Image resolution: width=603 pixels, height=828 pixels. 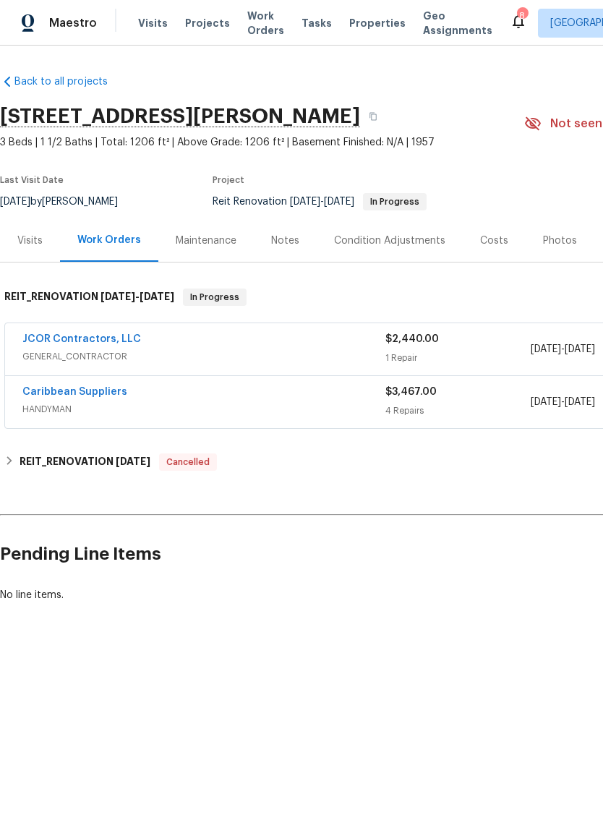 I want to click on span: Reit Renovation, so click(x=320, y=202).